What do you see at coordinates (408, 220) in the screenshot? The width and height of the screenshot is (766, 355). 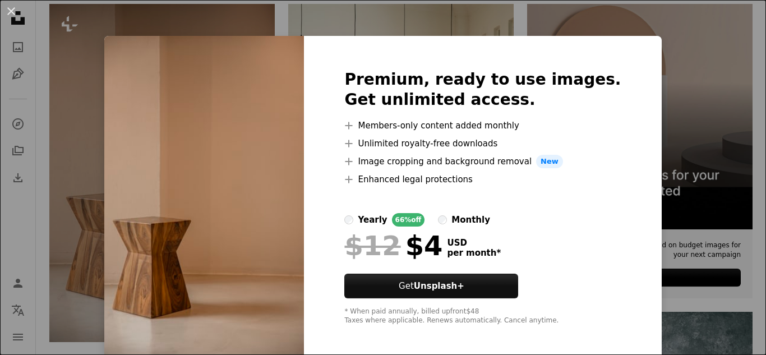 I see `div: 66% off` at bounding box center [408, 220].